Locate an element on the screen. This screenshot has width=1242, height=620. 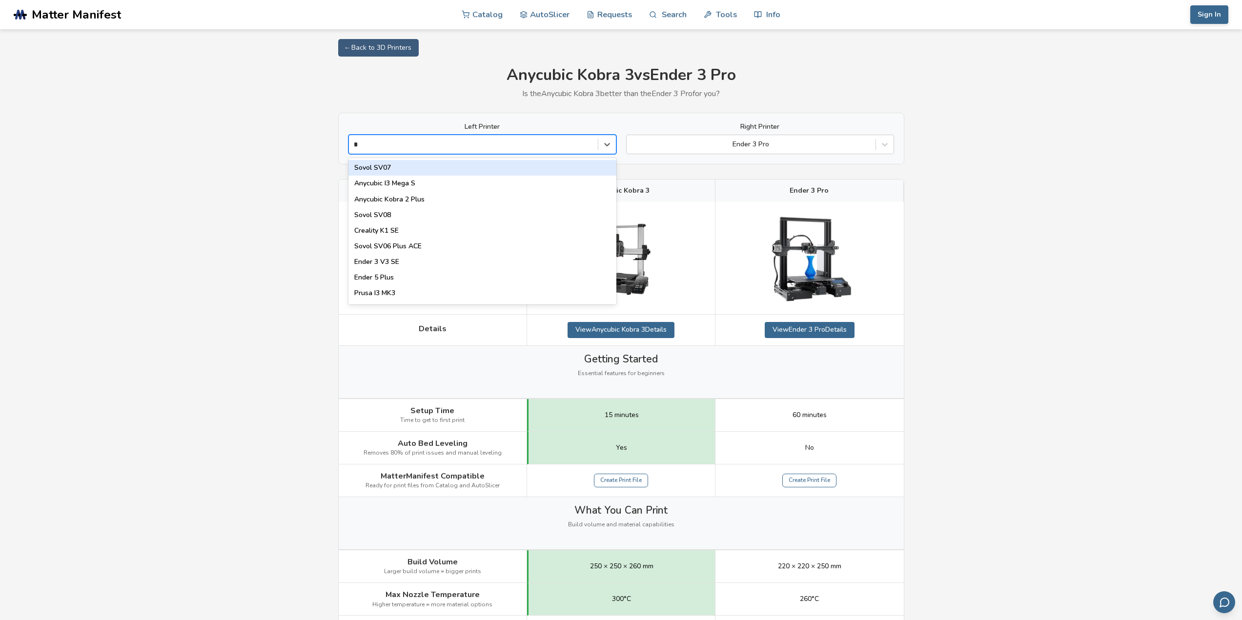
span: Auto Bed Leveling is located at coordinates (432, 444).